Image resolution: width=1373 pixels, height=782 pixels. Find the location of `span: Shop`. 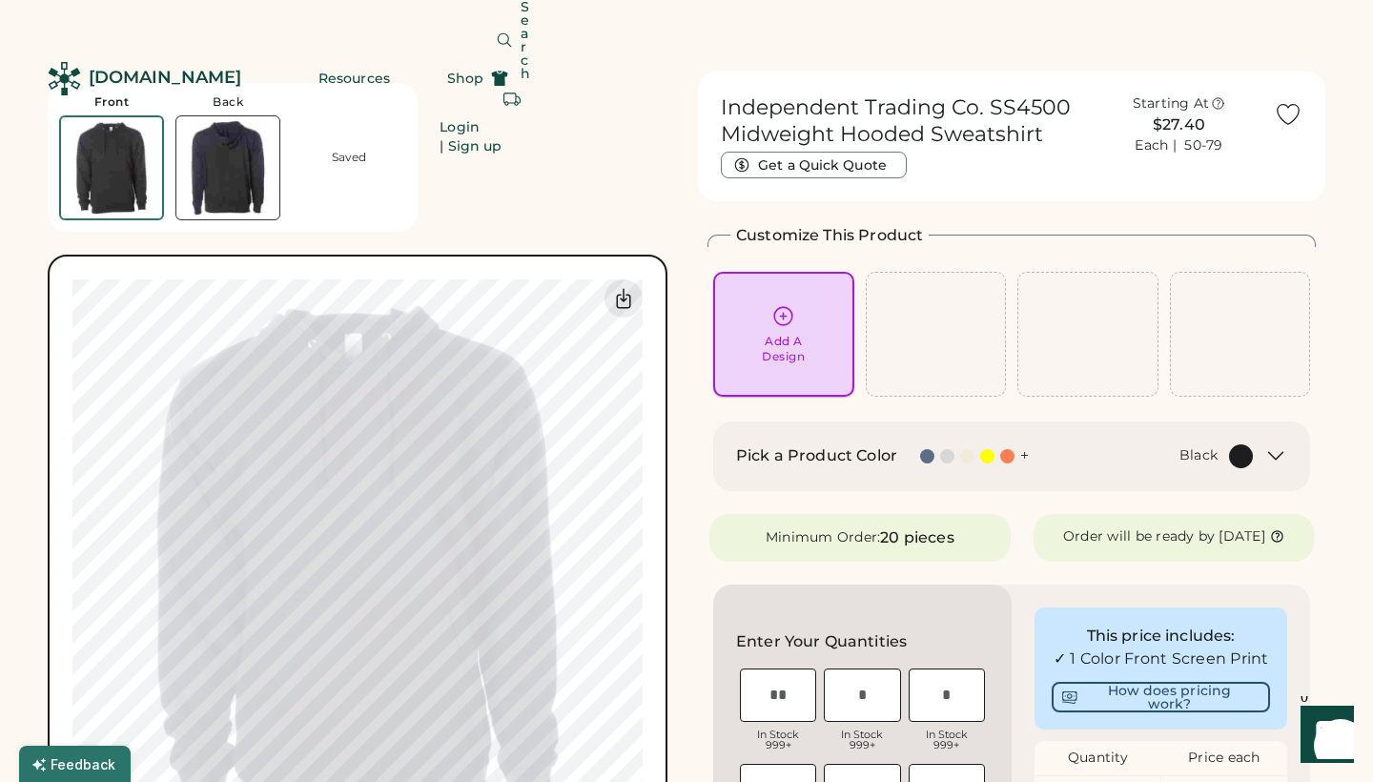

span: Shop is located at coordinates (465, 78).